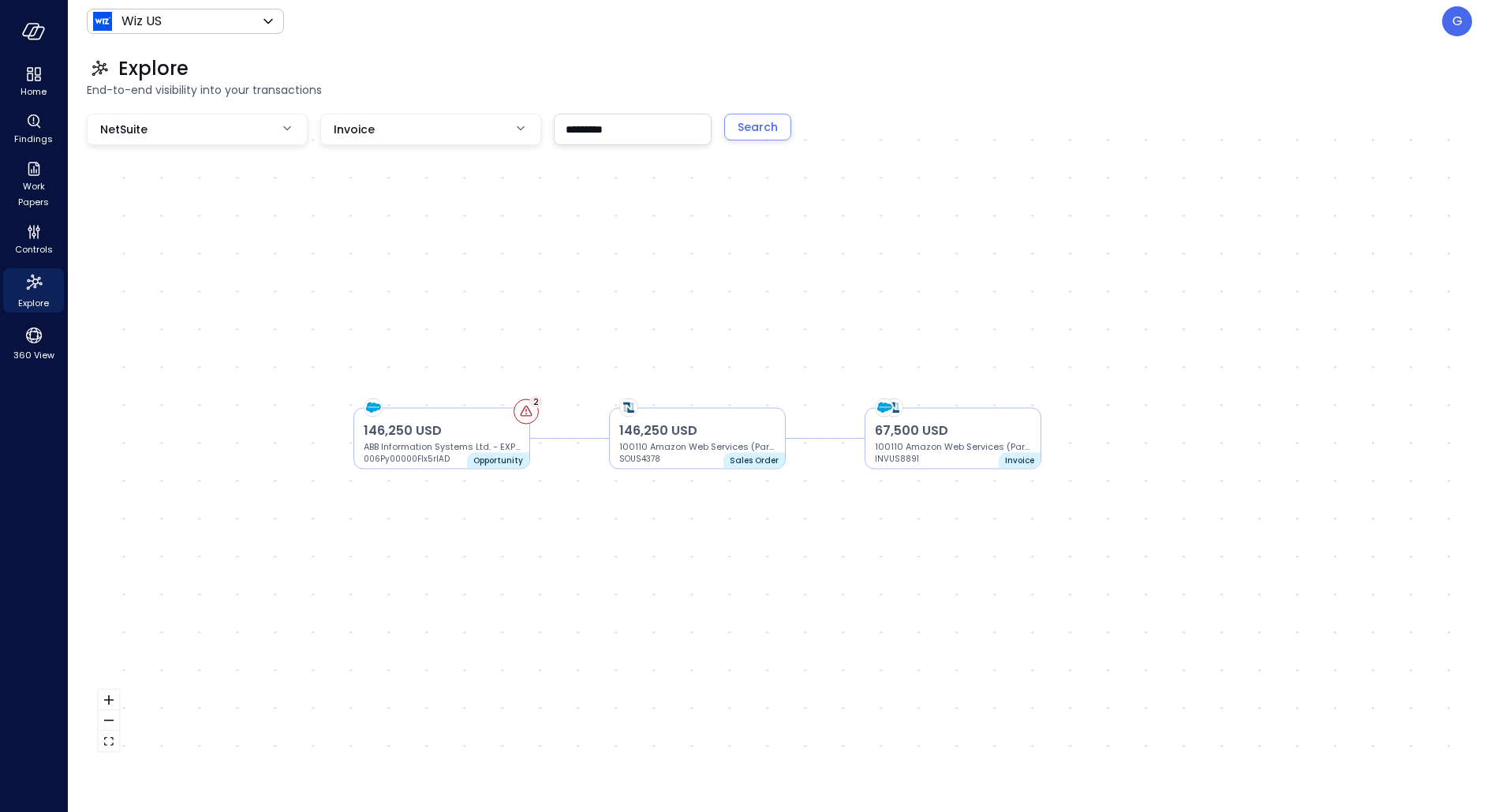 Image resolution: width=1491 pixels, height=812 pixels. What do you see at coordinates (536, 402) in the screenshot?
I see `span: 2` at bounding box center [536, 402].